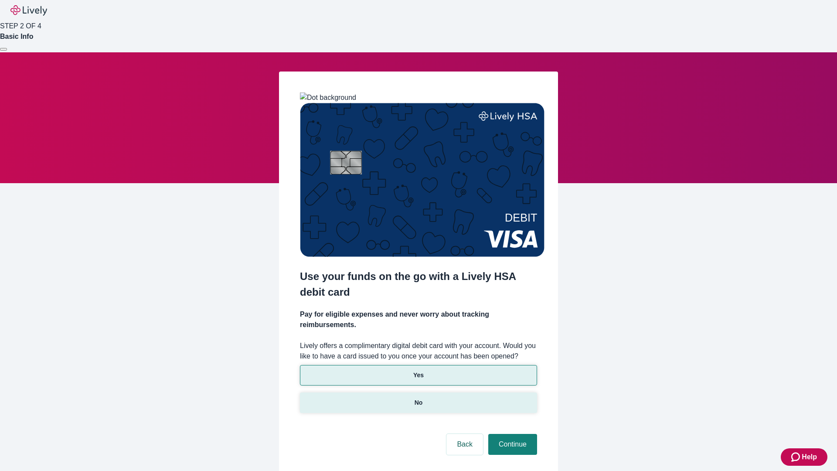  I want to click on img: Lively, so click(29, 10).